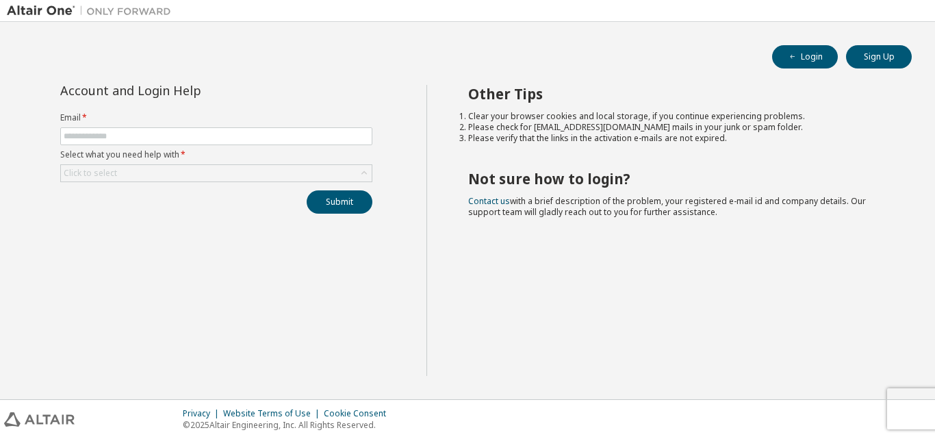  What do you see at coordinates (288, 424) in the screenshot?
I see `p: © 2025 Altair Engineering, Inc. All Rights Reserved.` at bounding box center [288, 424].